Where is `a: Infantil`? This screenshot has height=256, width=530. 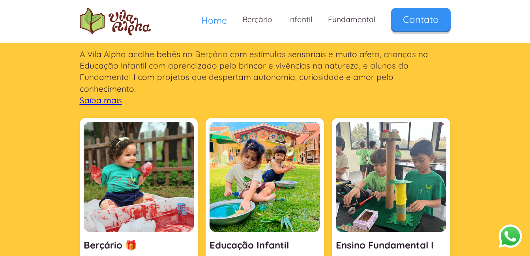 a: Infantil is located at coordinates (300, 19).